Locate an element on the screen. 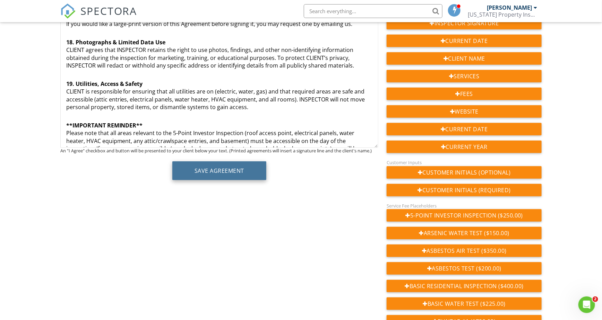 The image size is (602, 320). strong: **IMPORTANT REMINDER** is located at coordinates (104, 125).